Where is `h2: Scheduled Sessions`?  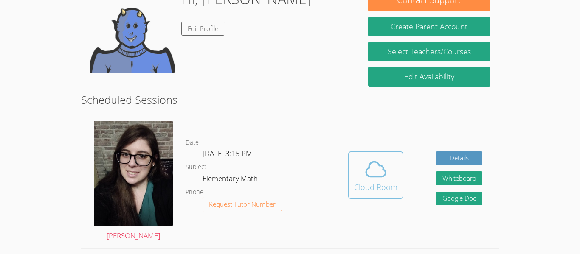
h2: Scheduled Sessions is located at coordinates (290, 100).